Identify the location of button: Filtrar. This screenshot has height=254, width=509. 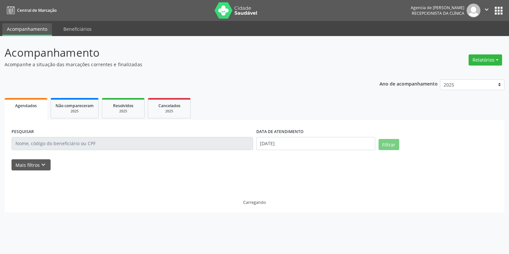
(388, 145).